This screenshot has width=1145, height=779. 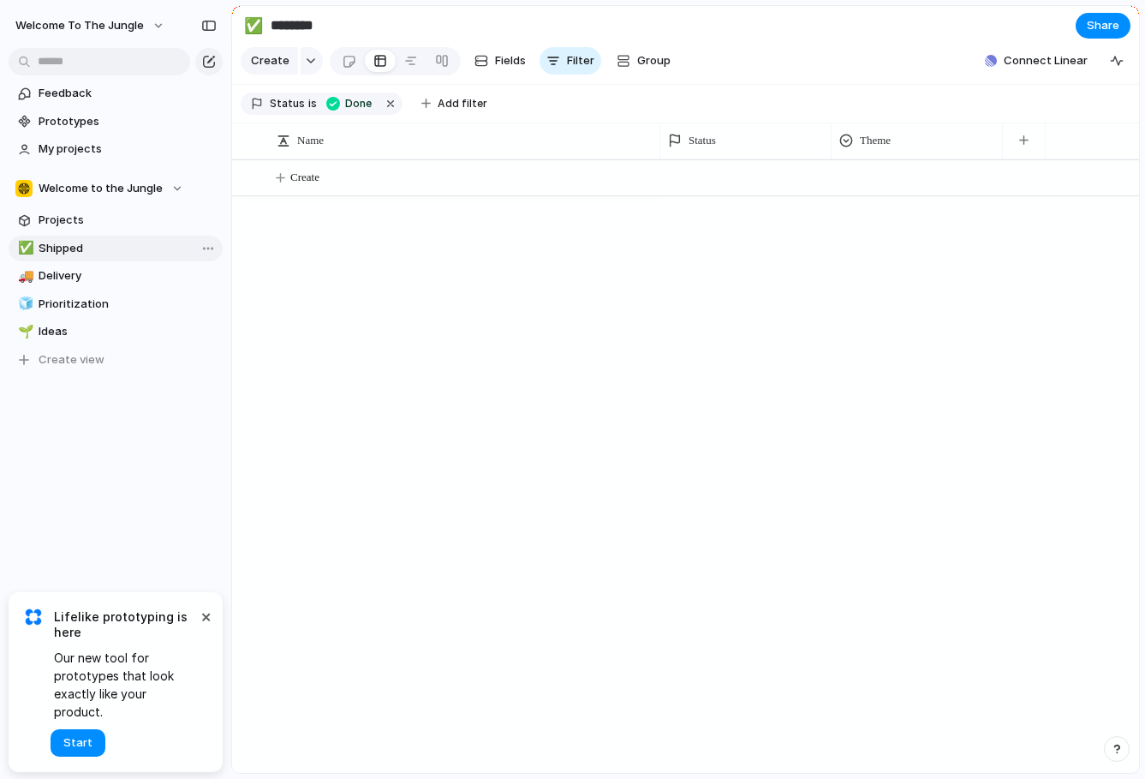 I want to click on span: Group, so click(x=653, y=61).